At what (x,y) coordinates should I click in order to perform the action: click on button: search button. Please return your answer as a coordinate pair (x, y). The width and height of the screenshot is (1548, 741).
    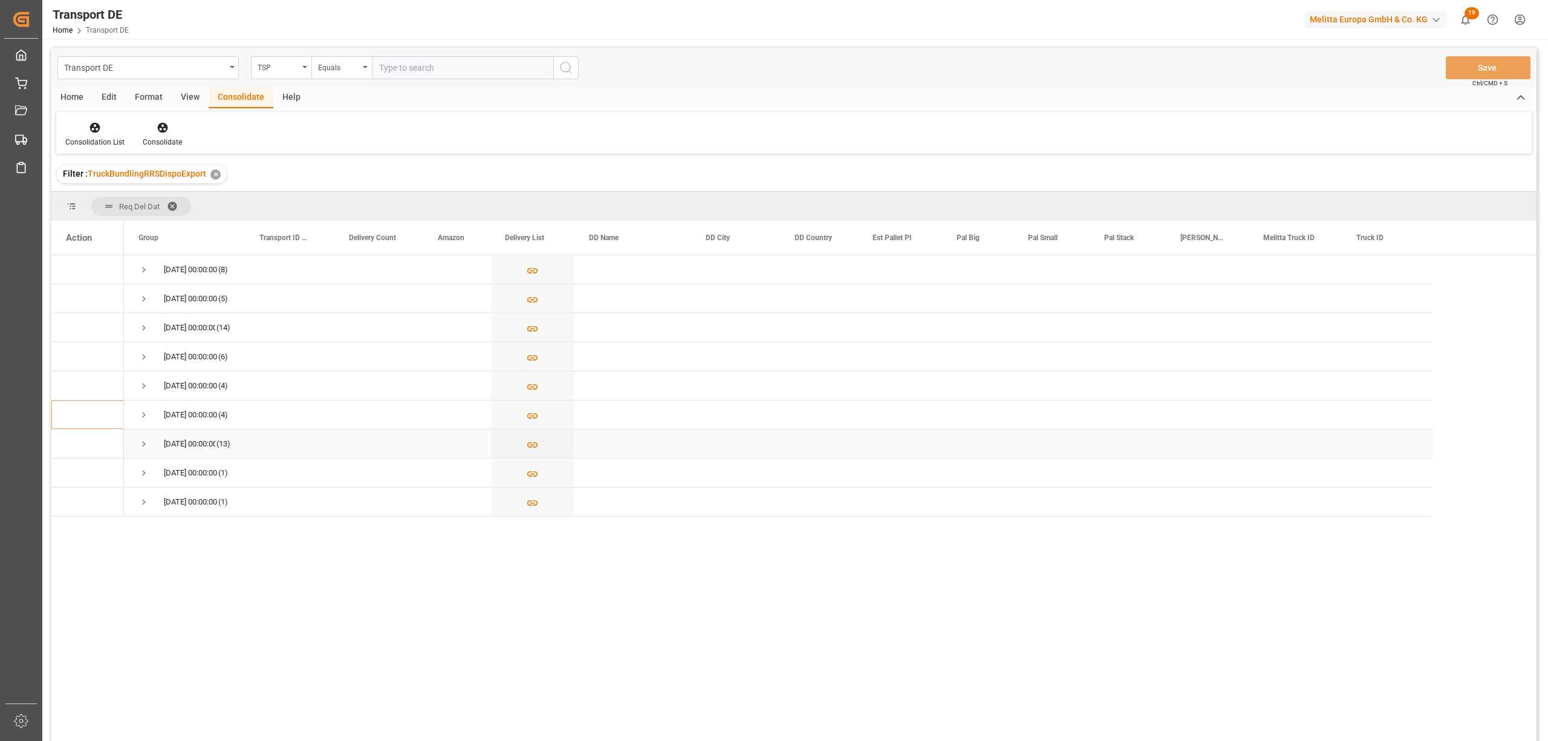
    Looking at the image, I should click on (566, 68).